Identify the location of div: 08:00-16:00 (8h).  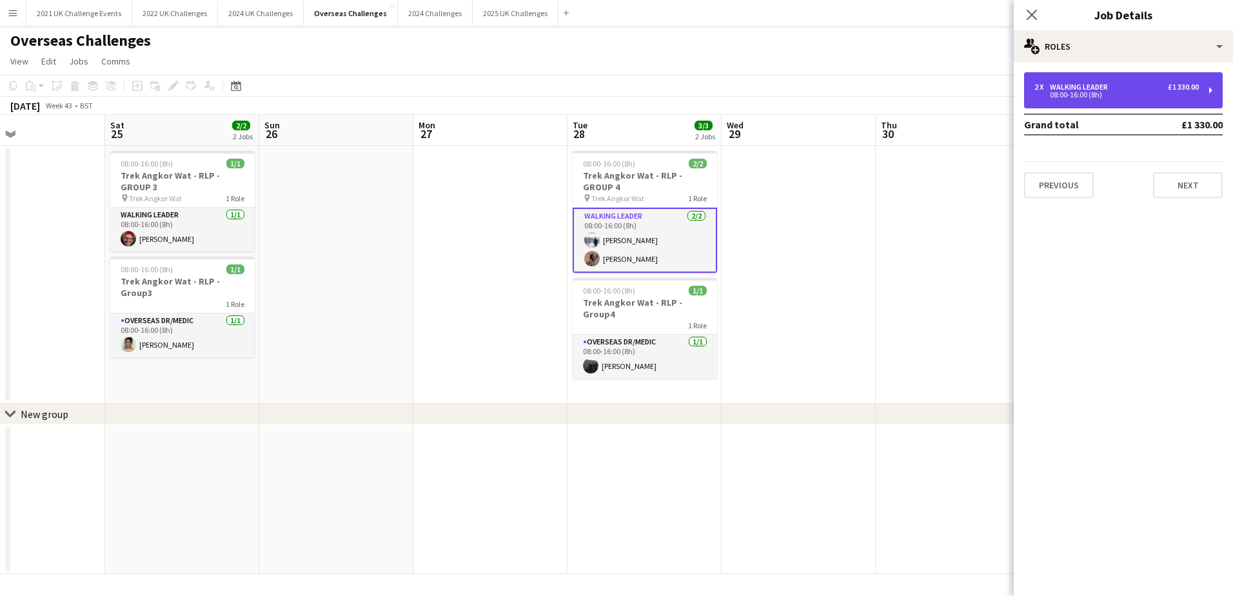
(1116, 95).